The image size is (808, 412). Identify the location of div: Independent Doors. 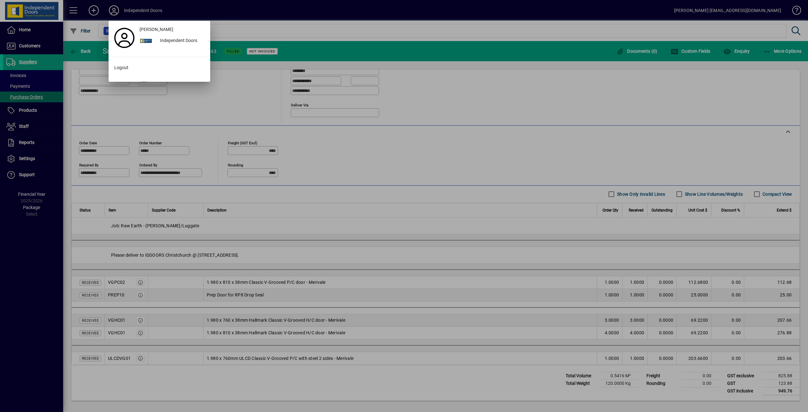
(181, 41).